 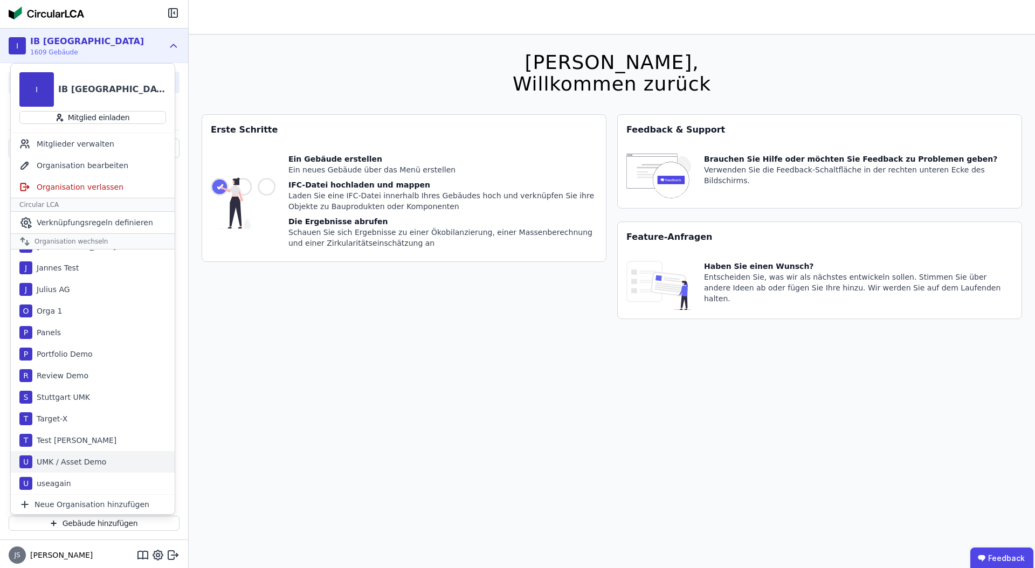 I want to click on div: Stuttgart UMK, so click(x=61, y=397).